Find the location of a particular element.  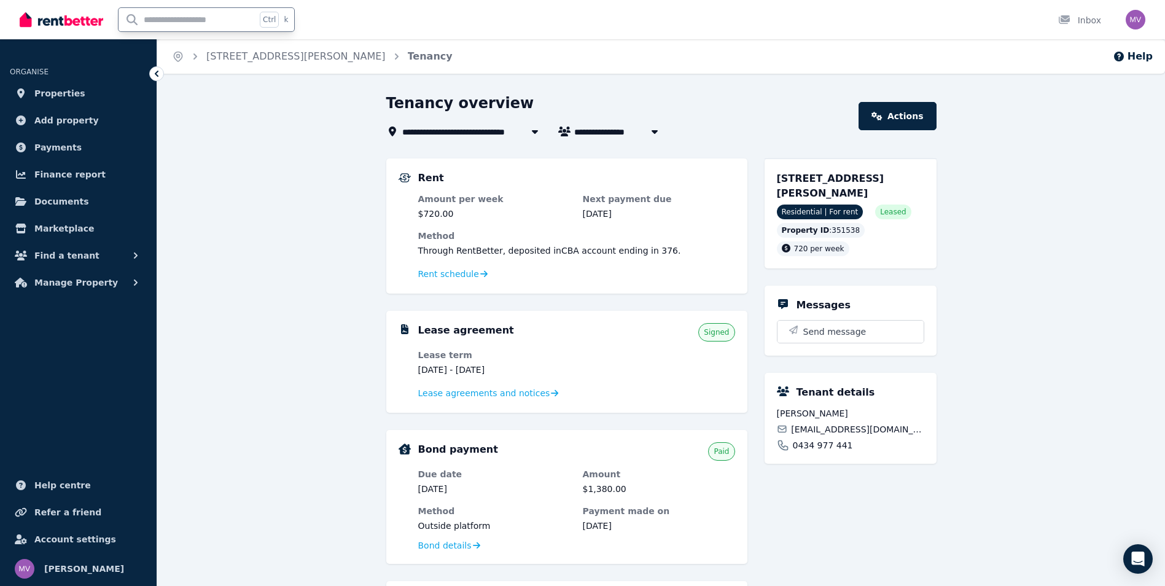

a: Properties is located at coordinates (78, 93).